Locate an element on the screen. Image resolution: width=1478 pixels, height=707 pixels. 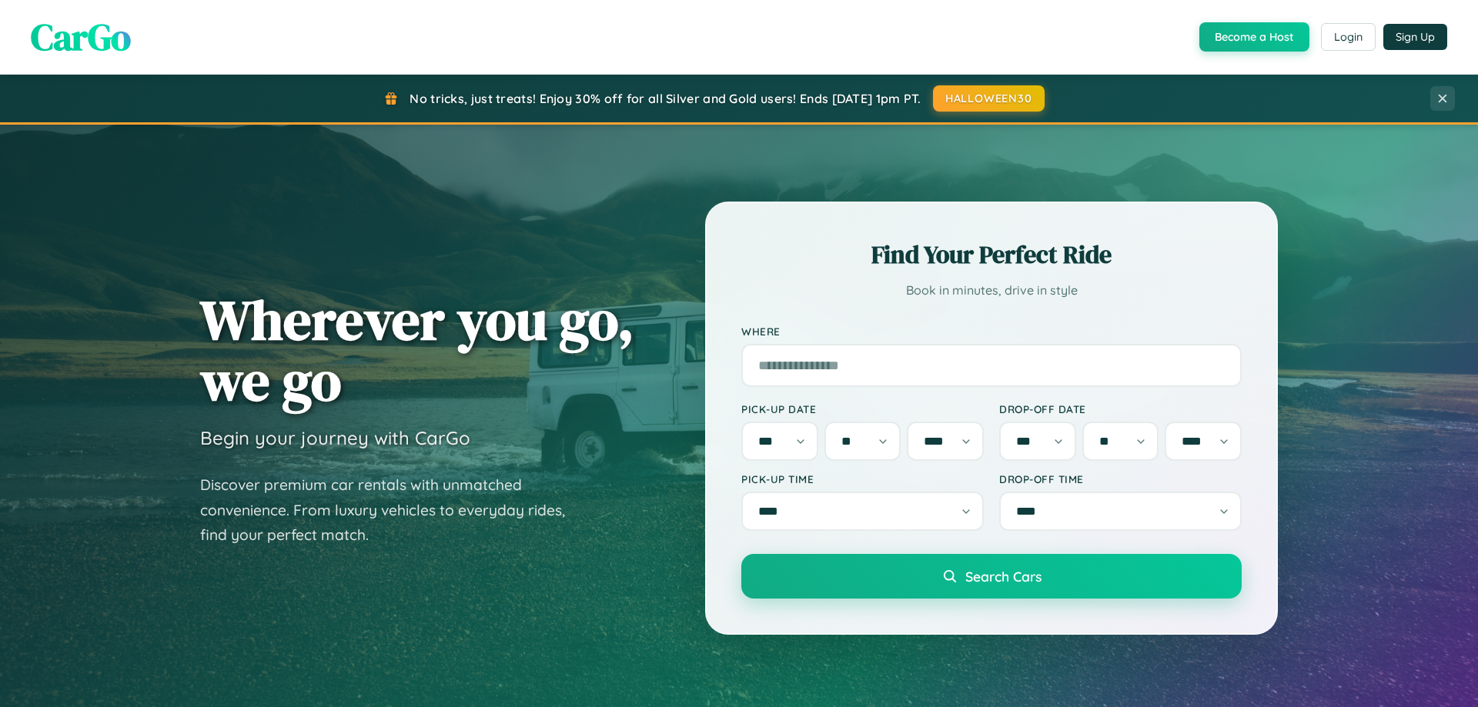
button: HALLOWEEN30 is located at coordinates (988, 99).